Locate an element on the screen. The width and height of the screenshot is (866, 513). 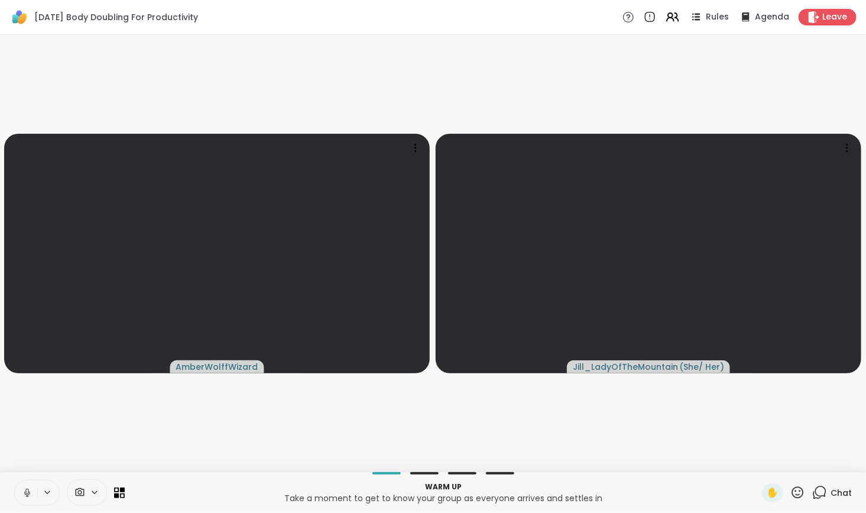
span: Leave is located at coordinates (835, 17).